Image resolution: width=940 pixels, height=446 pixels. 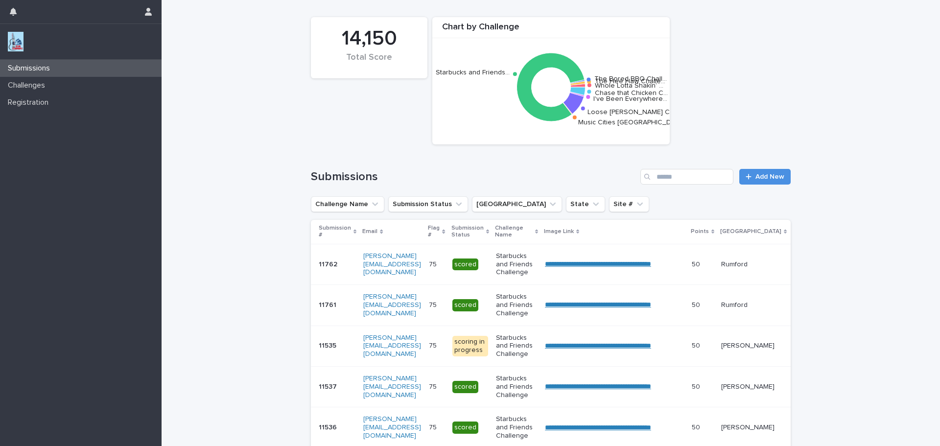 What do you see at coordinates (28, 85) in the screenshot?
I see `p: Challenges` at bounding box center [28, 85].